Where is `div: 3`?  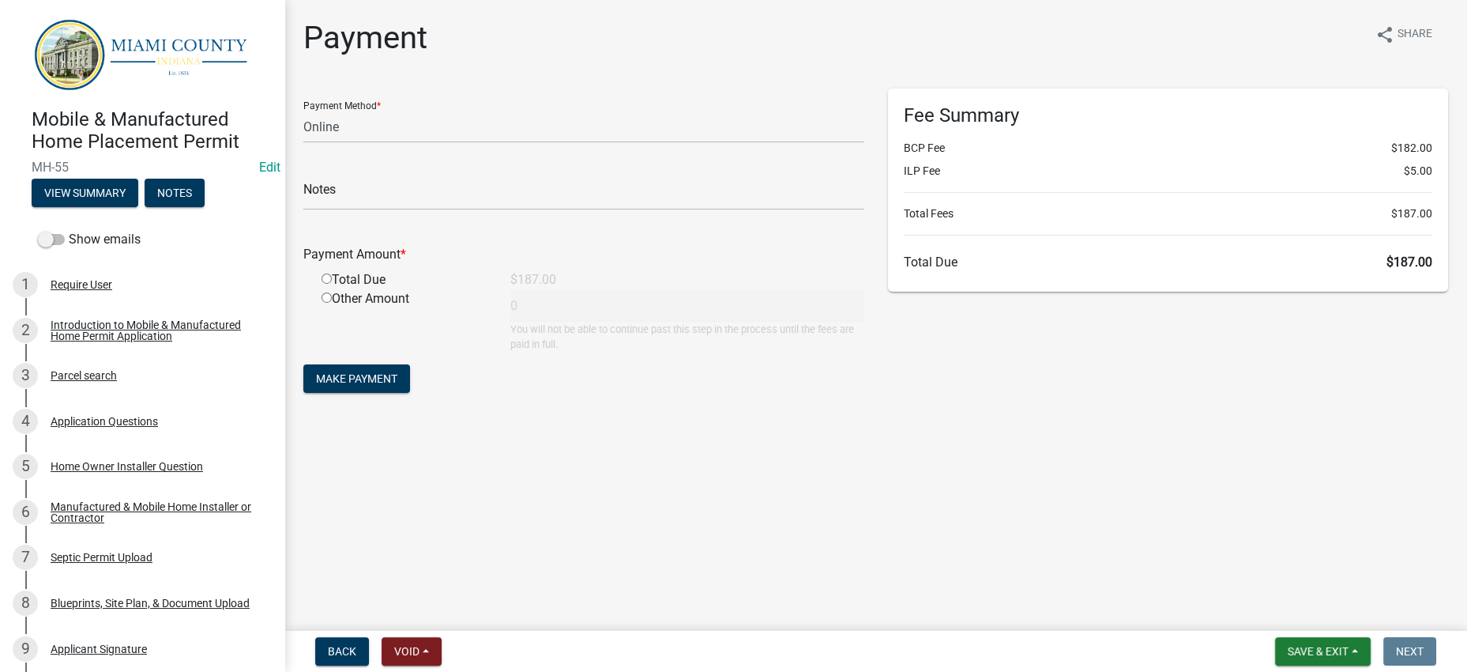 div: 3 is located at coordinates (25, 375).